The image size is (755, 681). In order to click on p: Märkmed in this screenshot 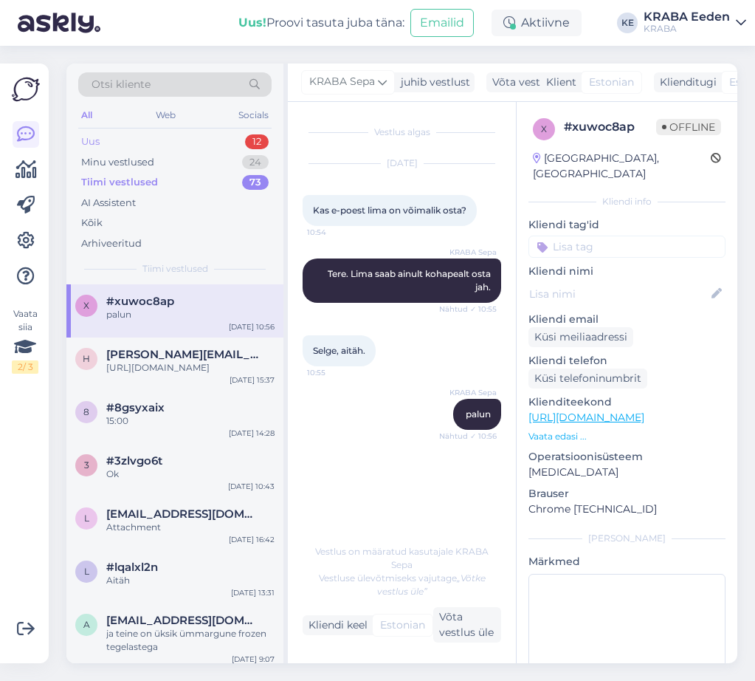, I will do `click(627, 561)`.